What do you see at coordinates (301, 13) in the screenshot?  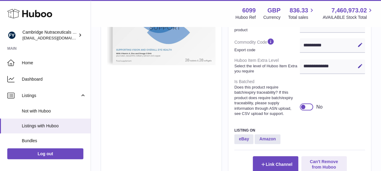 I see `a: 836.33 Total sales` at bounding box center [301, 13].